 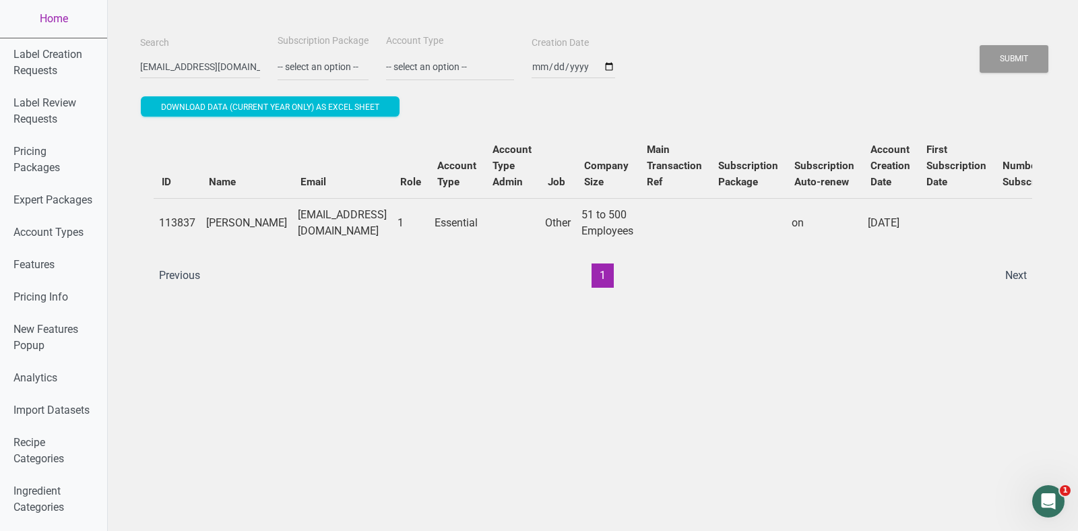 I want to click on b: Account Type, so click(x=457, y=174).